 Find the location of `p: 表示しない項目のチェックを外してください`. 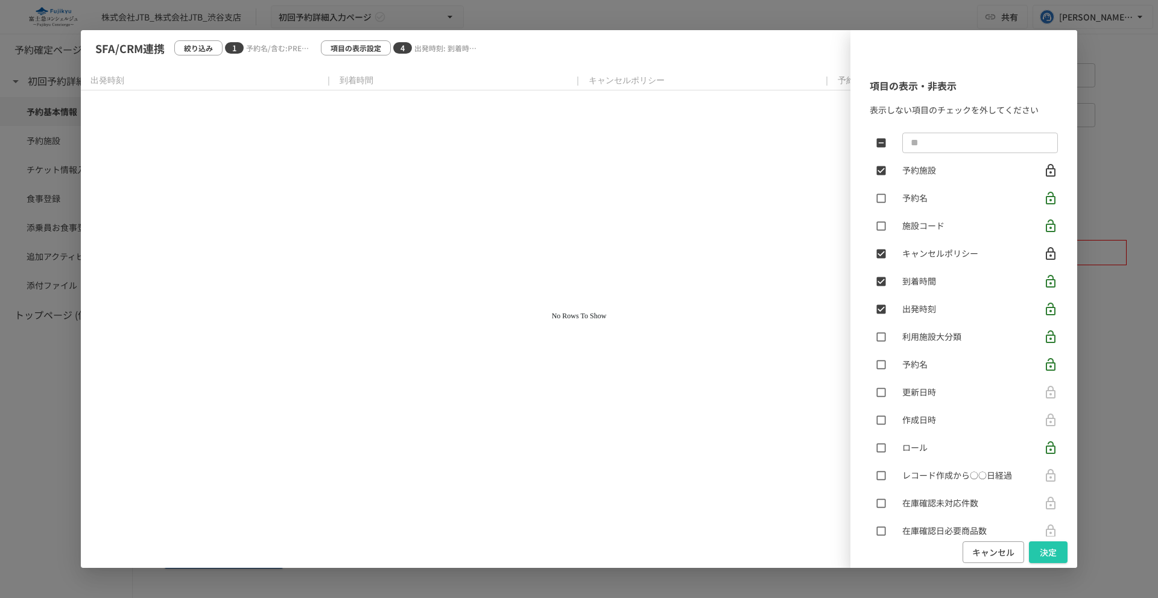

p: 表示しない項目のチェックを外してください is located at coordinates (963, 110).